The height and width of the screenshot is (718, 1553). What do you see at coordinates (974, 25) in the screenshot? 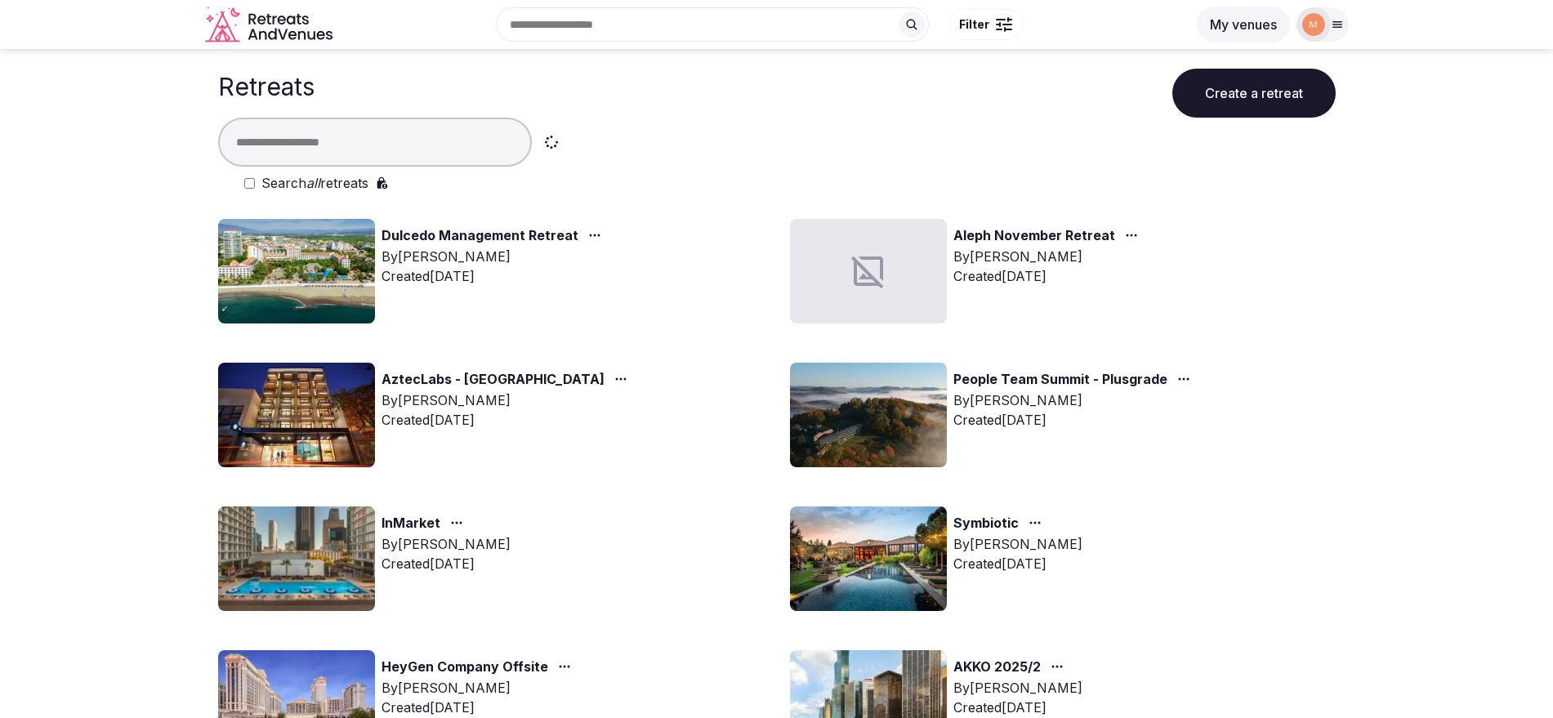
I see `span: Filter` at bounding box center [974, 25].